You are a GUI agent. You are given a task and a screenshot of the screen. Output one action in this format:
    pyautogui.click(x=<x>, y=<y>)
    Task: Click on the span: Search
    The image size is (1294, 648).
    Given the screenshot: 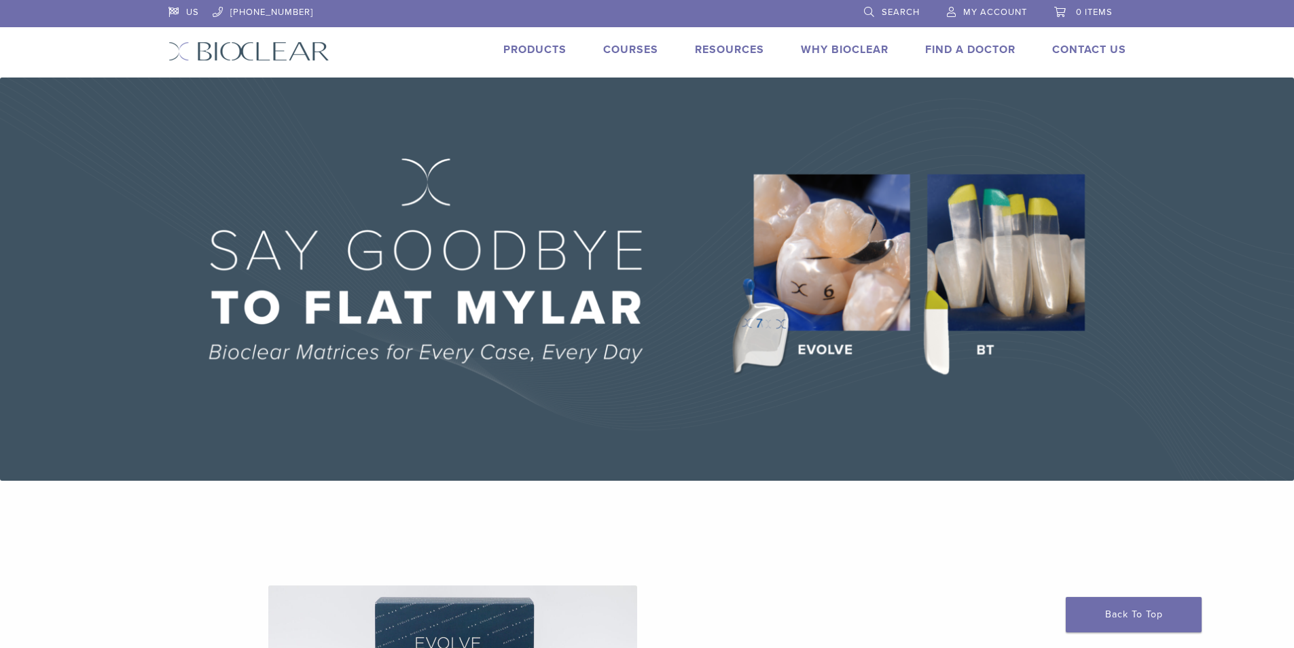 What is the action you would take?
    pyautogui.click(x=901, y=12)
    